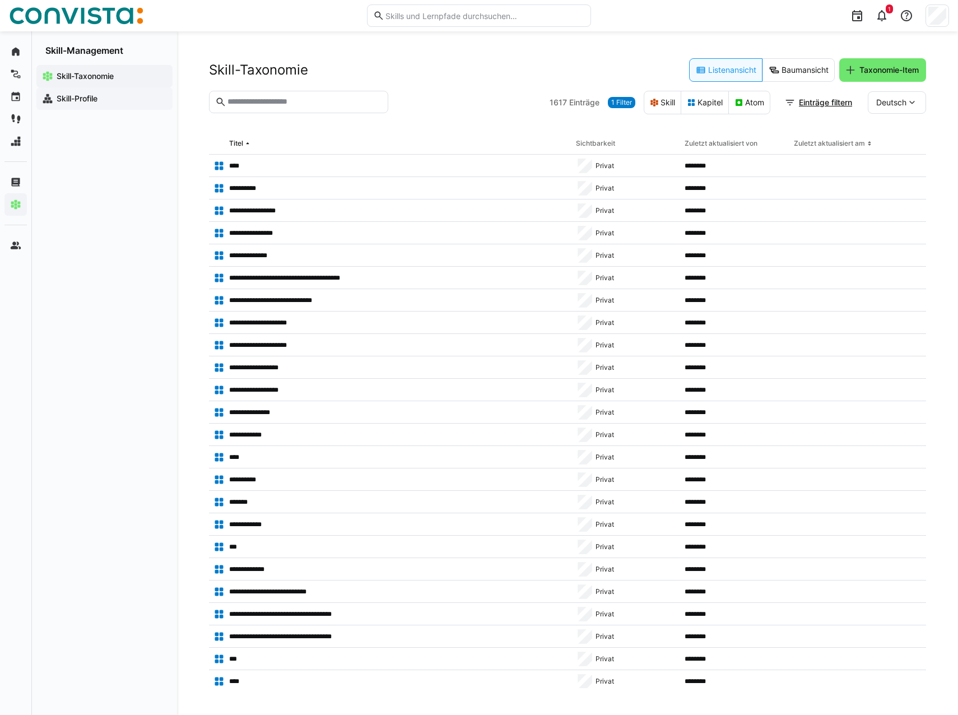 This screenshot has height=715, width=958. I want to click on eds-button-option: Listenansicht, so click(725, 70).